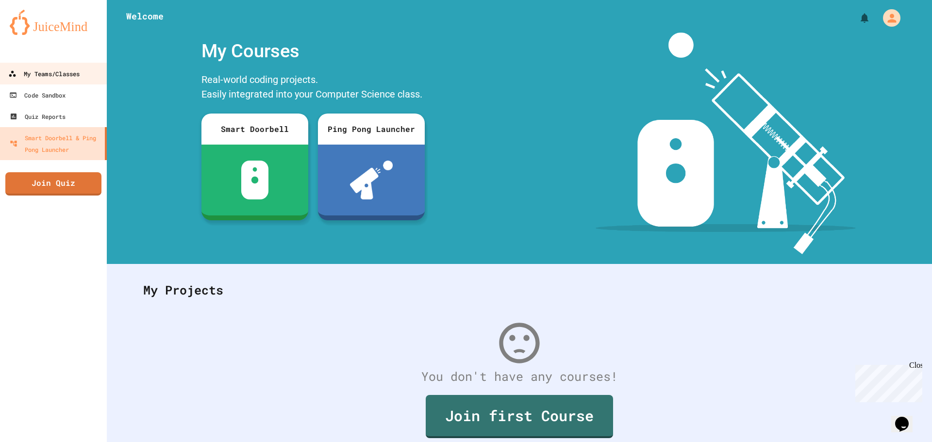  Describe the element at coordinates (371, 180) in the screenshot. I see `img: ppl-with-ball.png` at that location.